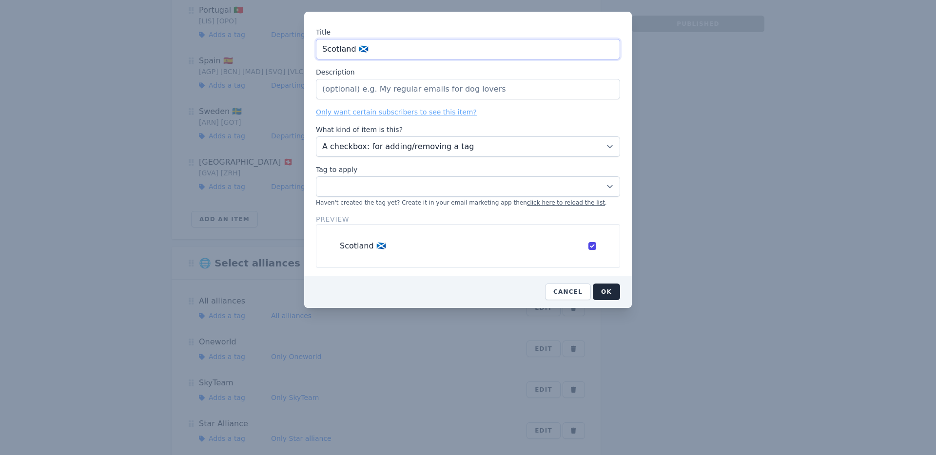  What do you see at coordinates (332, 219) in the screenshot?
I see `span: Preview` at bounding box center [332, 219].